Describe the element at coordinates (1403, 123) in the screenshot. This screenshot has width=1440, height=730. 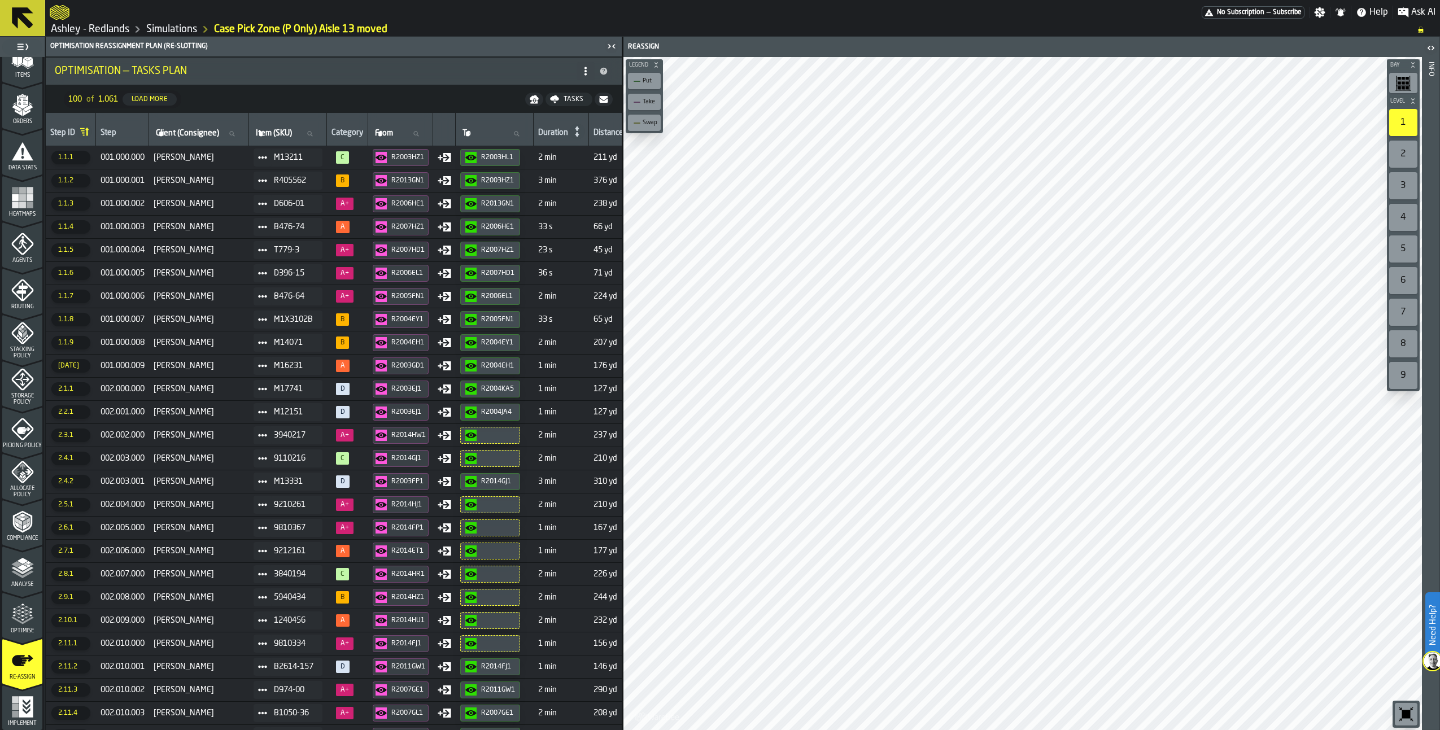
I see `div: 1` at that location.